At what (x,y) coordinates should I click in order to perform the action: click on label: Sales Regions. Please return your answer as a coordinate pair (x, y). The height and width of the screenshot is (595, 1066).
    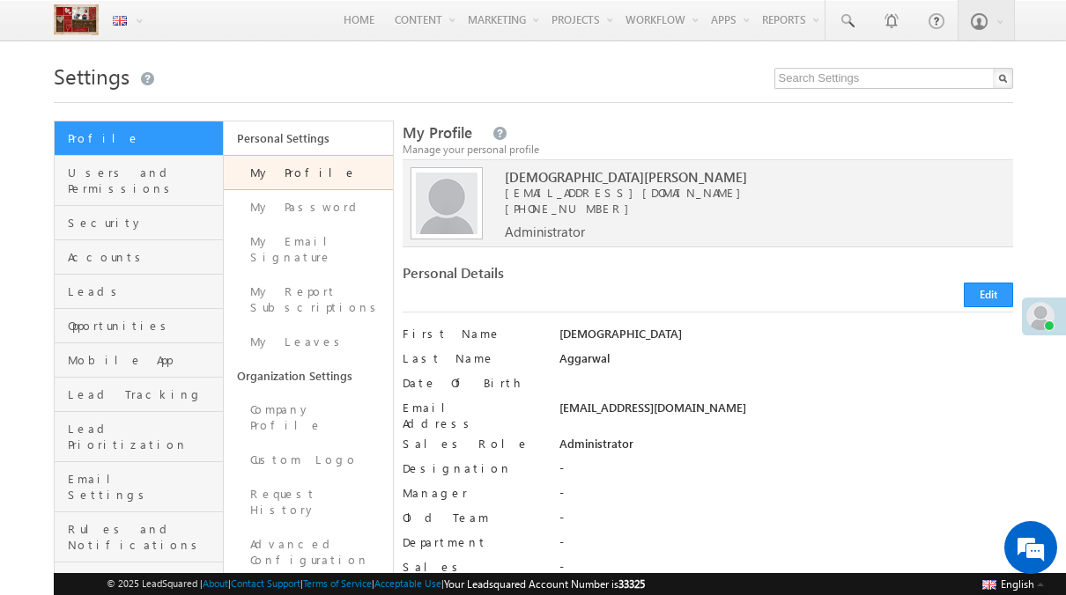
    Looking at the image, I should click on (473, 575).